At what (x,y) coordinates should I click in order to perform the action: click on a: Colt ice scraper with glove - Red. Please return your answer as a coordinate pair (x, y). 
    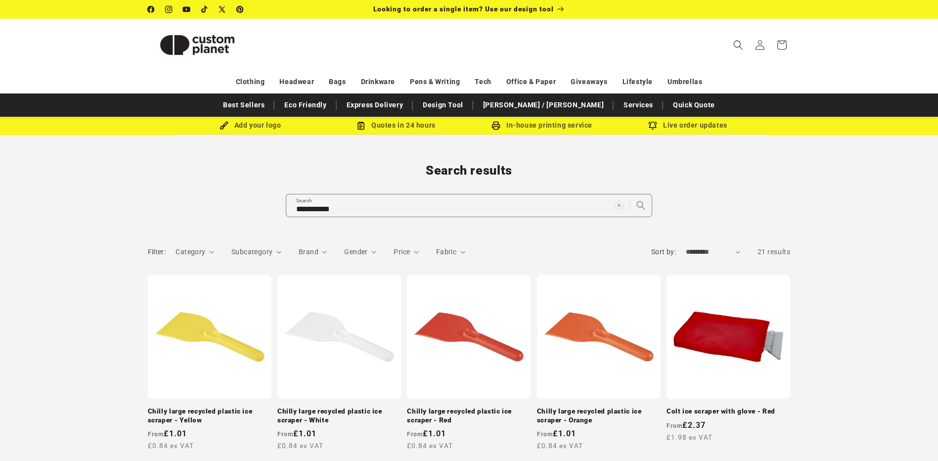
    Looking at the image, I should click on (728, 411).